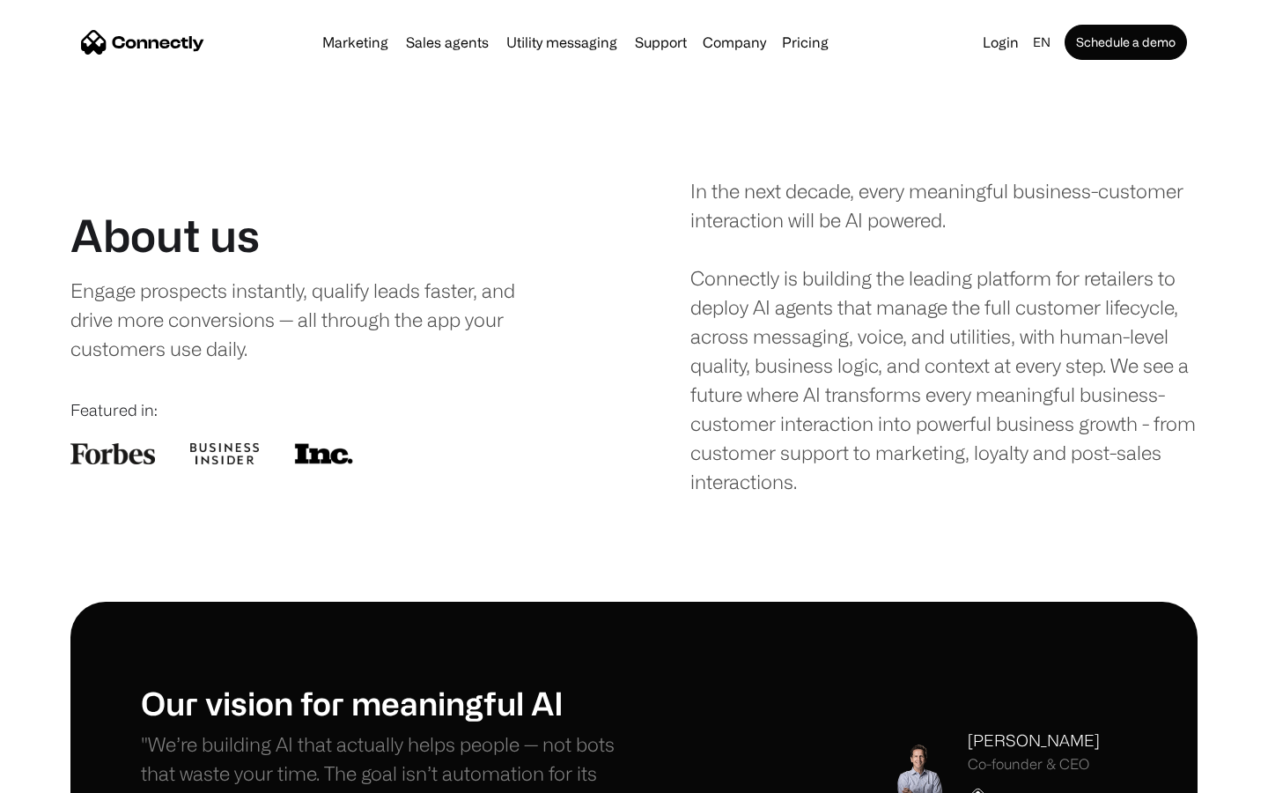  Describe the element at coordinates (944, 335) in the screenshot. I see `div: In the next decade, every meaningful business-customer interaction will be AI powered. Connectly ...` at that location.